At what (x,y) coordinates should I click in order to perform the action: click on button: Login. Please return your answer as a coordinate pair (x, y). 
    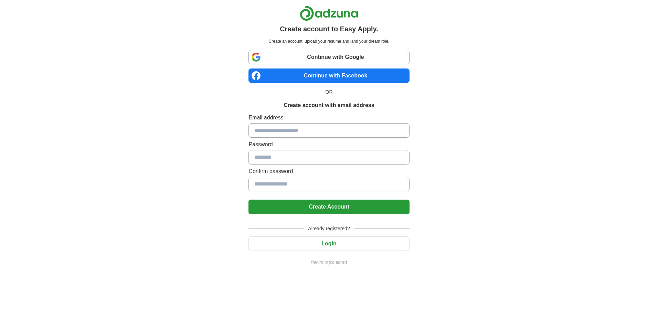
    Looking at the image, I should click on (328, 244).